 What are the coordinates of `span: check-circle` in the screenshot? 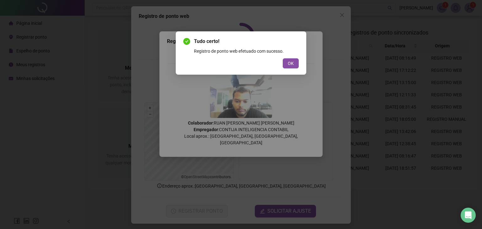 It's located at (187, 41).